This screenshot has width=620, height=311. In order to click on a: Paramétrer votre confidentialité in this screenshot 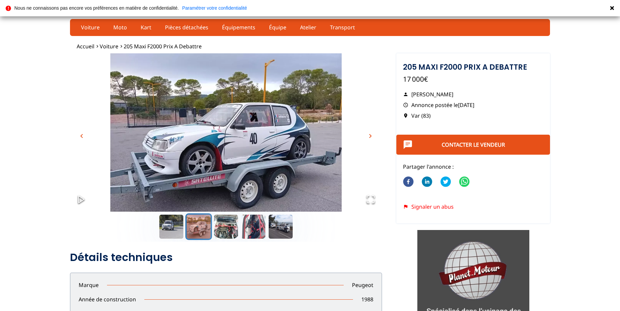, I will do `click(214, 8)`.